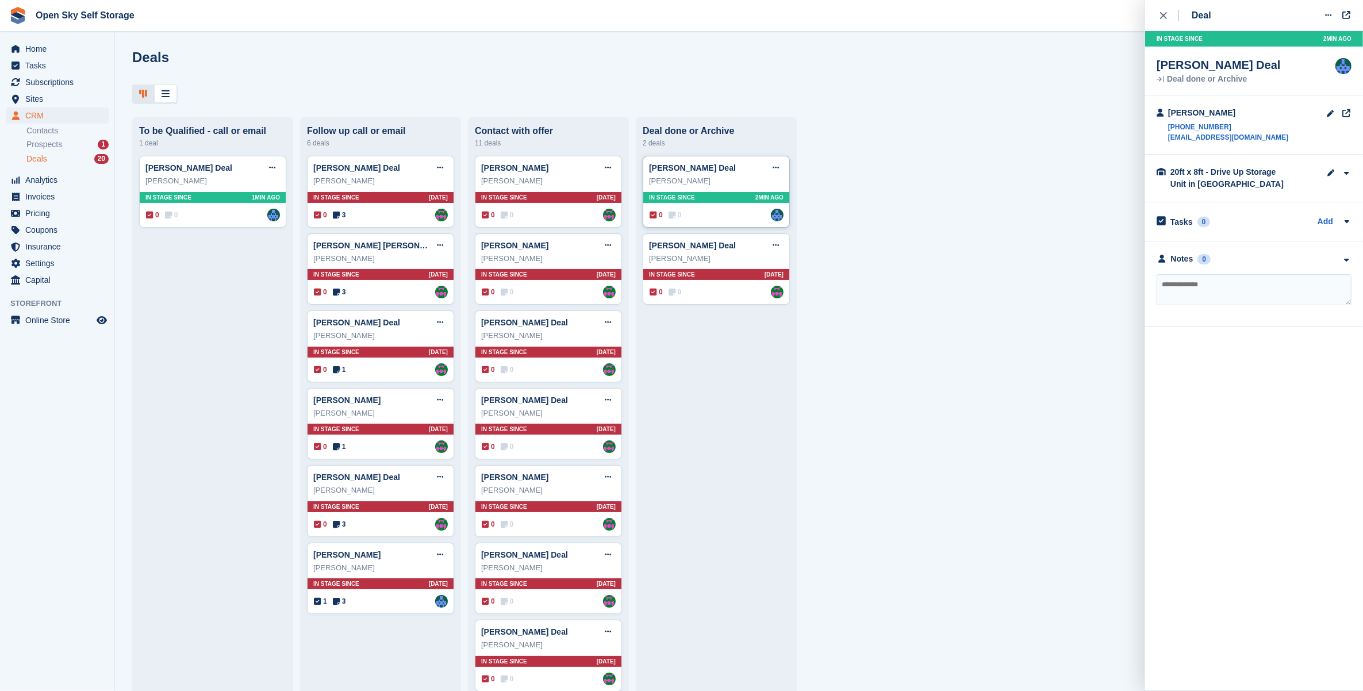  What do you see at coordinates (60, 49) in the screenshot?
I see `span: Home` at bounding box center [60, 49].